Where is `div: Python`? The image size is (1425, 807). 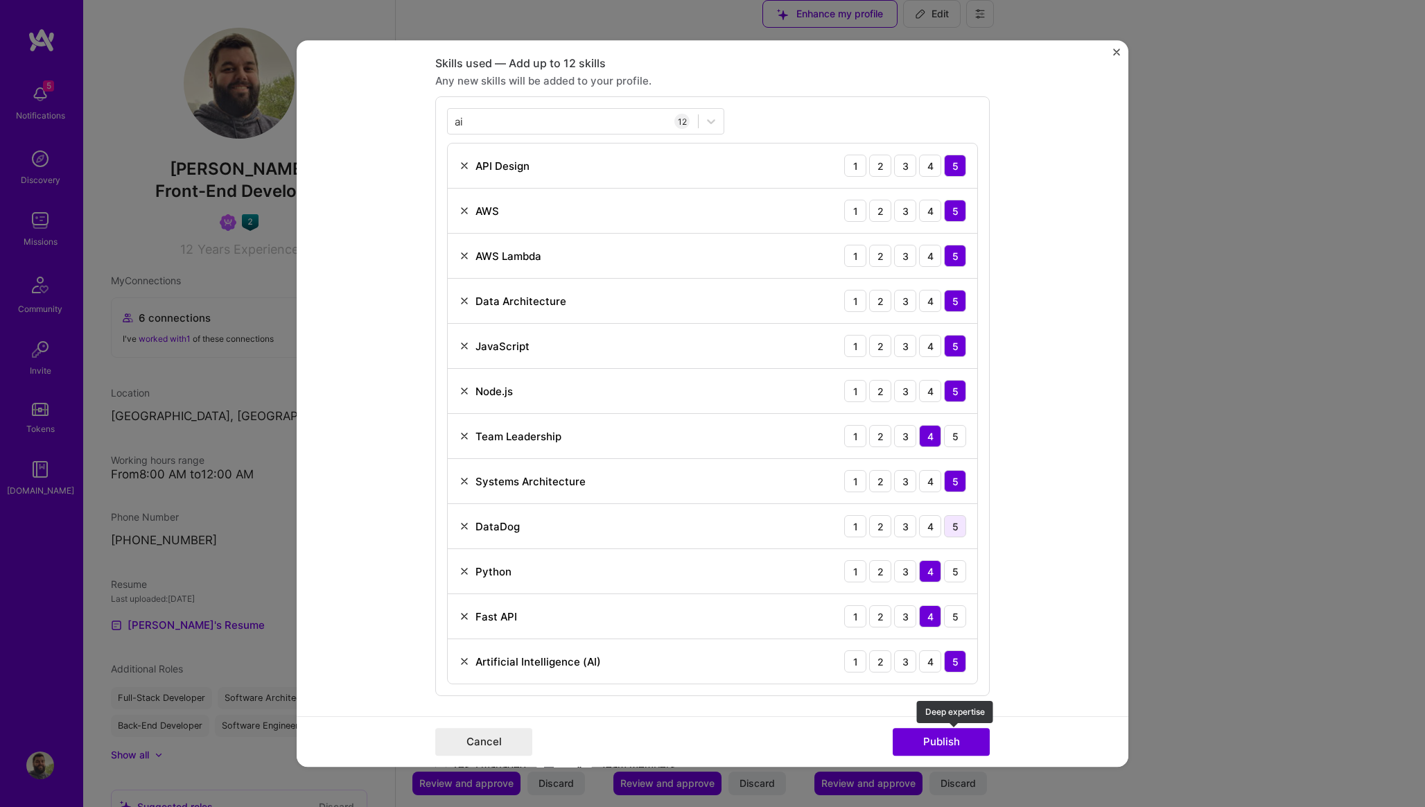
div: Python is located at coordinates (493, 571).